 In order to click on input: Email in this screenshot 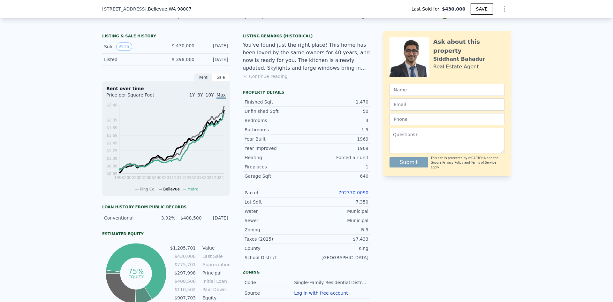, I will do `click(447, 104)`.